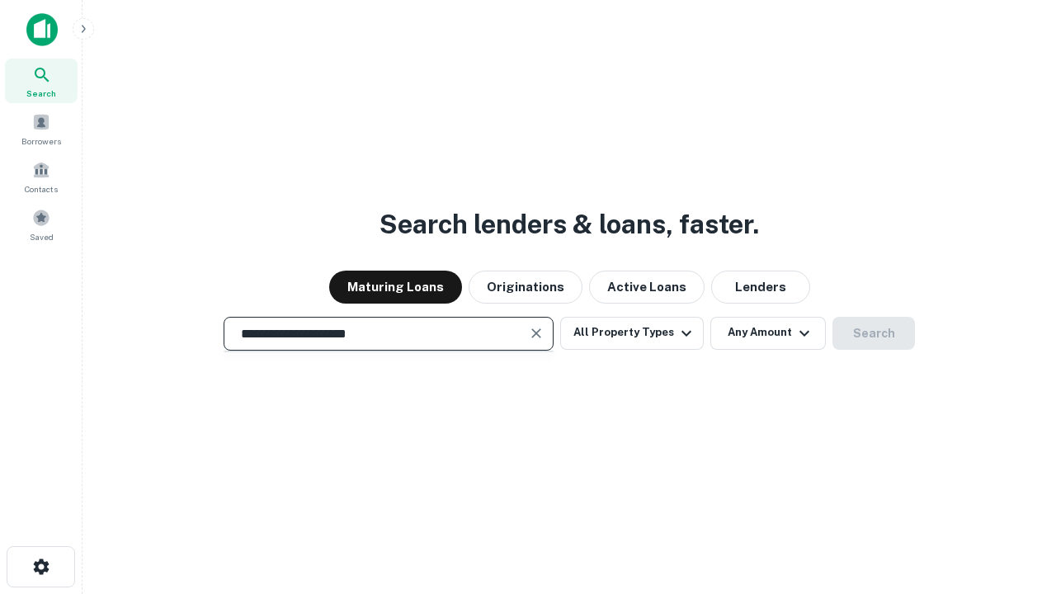 The image size is (1056, 594). What do you see at coordinates (41, 129) in the screenshot?
I see `div: Borrowers` at bounding box center [41, 129].